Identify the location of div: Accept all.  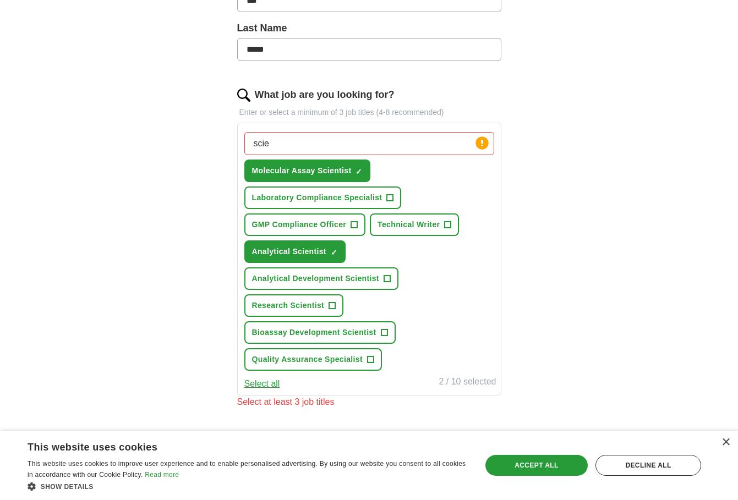
(537, 466).